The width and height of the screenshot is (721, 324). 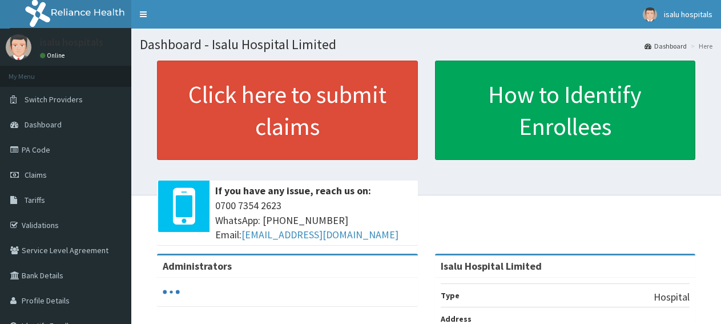 I want to click on span: Tariffs, so click(x=35, y=200).